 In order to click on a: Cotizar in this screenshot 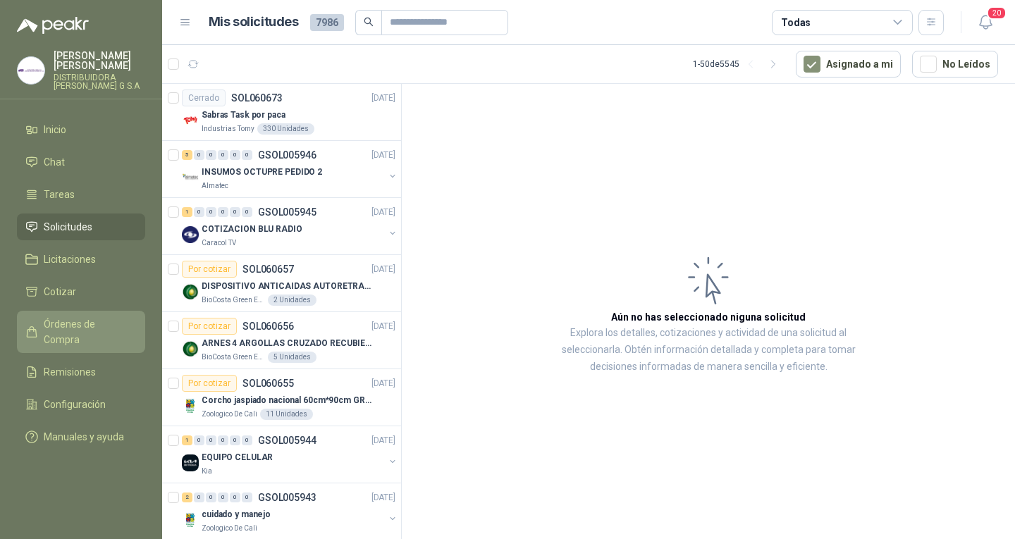, I will do `click(81, 292)`.